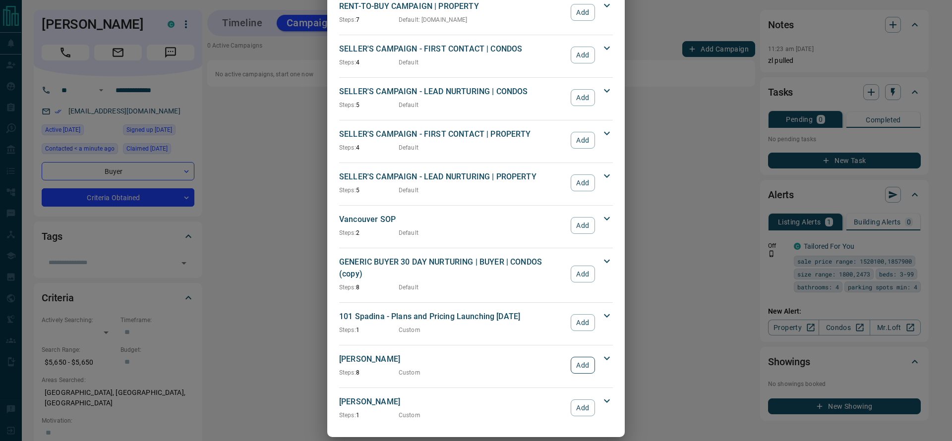  Describe the element at coordinates (452, 177) in the screenshot. I see `p: SELLER'S CAMPAIGN - LEAD NURTURING | PROPERTY` at that location.